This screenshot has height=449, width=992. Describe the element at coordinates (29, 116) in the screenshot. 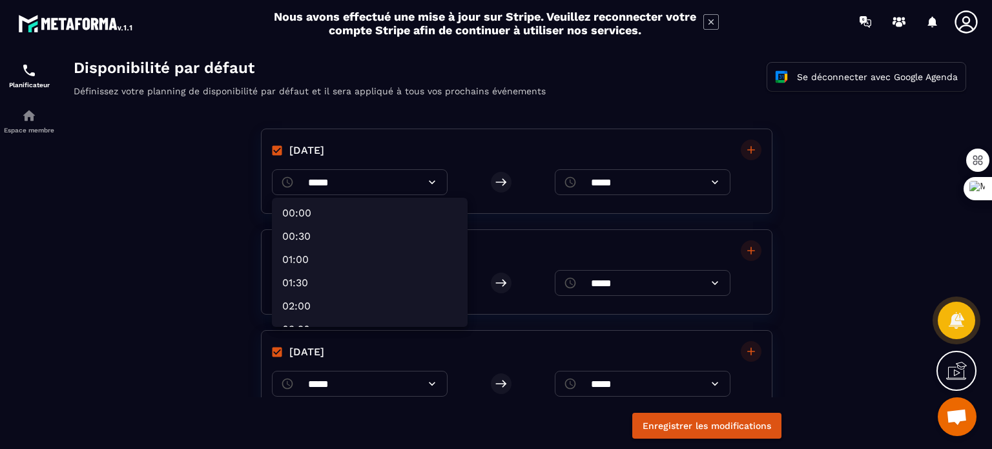

I see `img: automations` at that location.